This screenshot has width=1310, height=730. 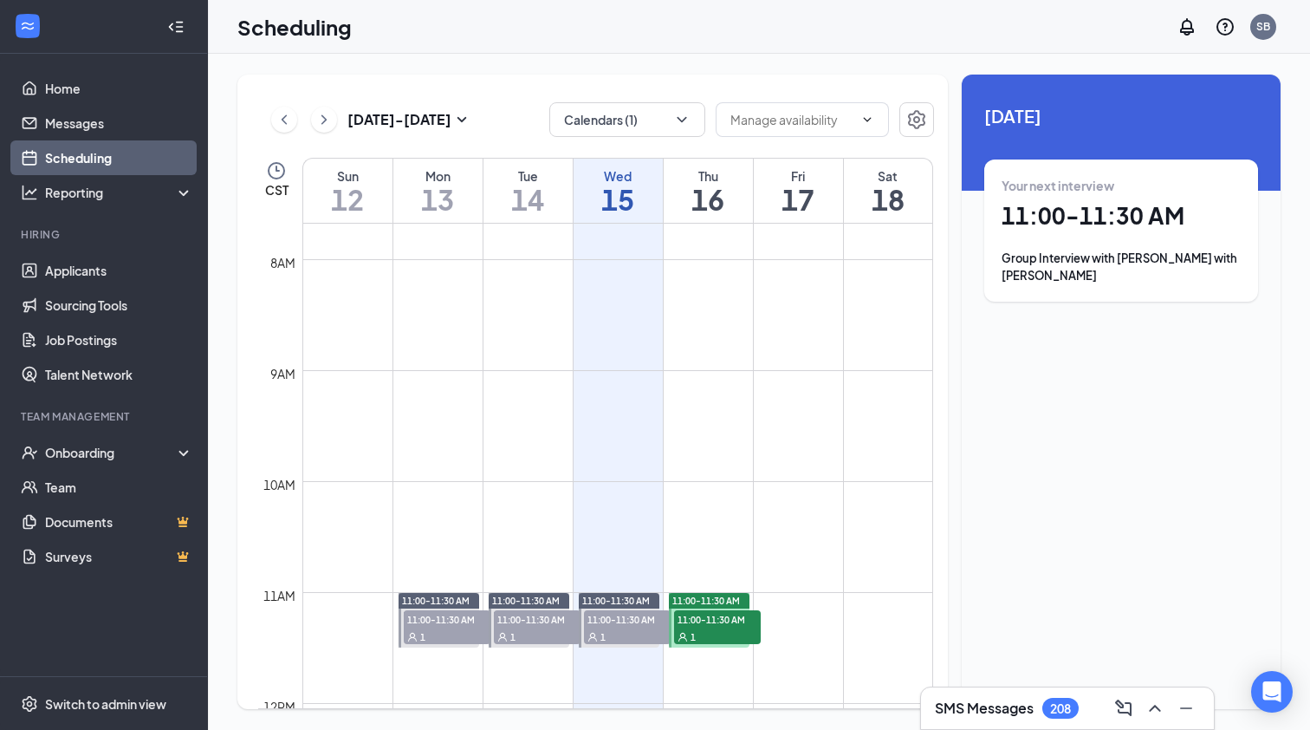 What do you see at coordinates (528, 176) in the screenshot?
I see `div: Tue` at bounding box center [528, 176].